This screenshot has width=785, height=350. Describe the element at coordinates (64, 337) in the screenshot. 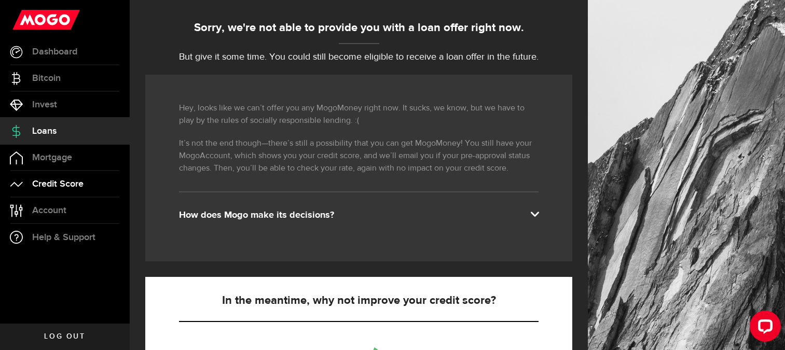

I see `span: Log out` at that location.